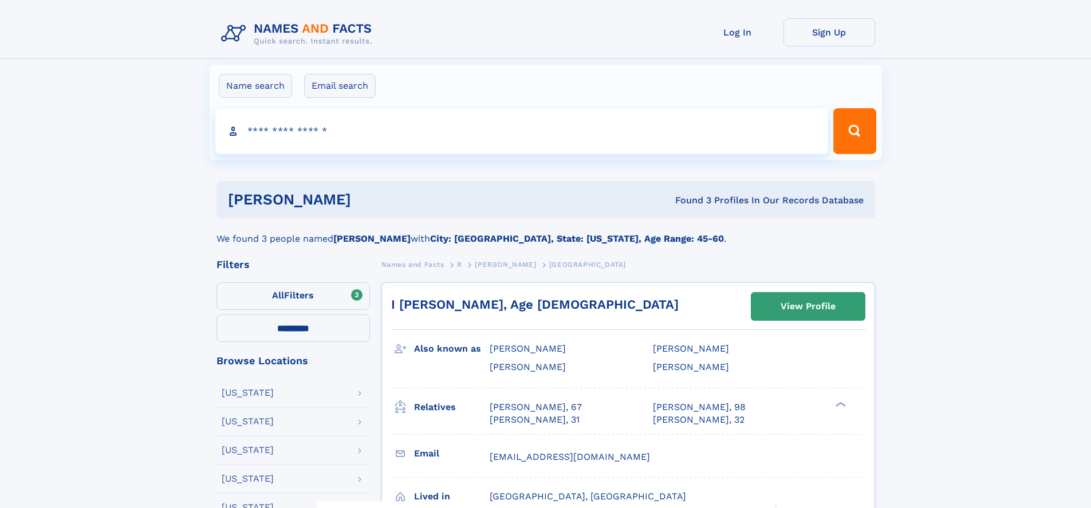 The image size is (1091, 508). I want to click on h3: Relatives, so click(452, 407).